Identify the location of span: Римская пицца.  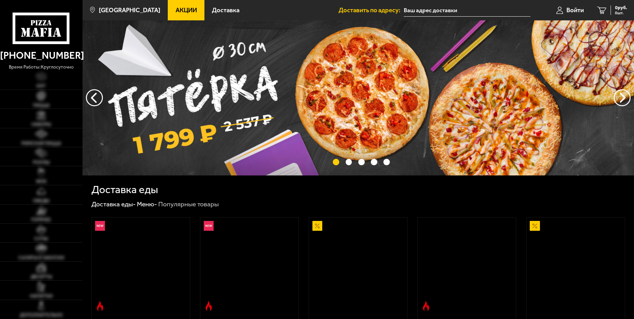
(41, 144).